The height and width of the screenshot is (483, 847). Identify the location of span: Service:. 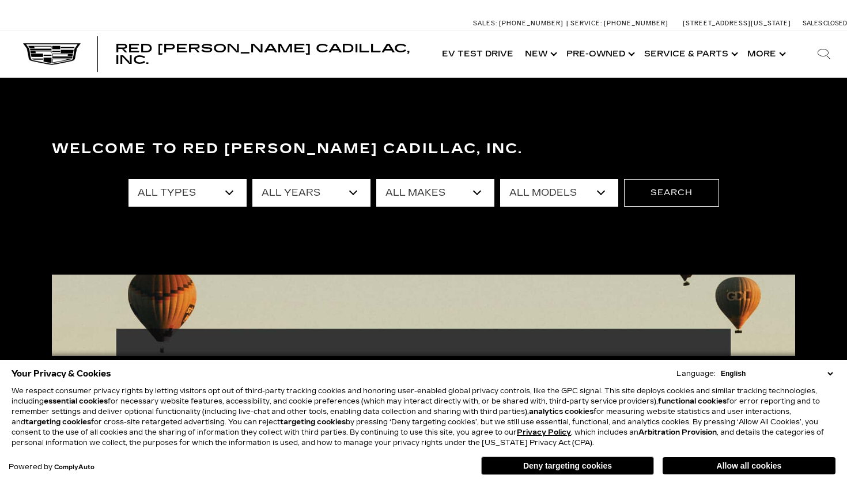
(586, 23).